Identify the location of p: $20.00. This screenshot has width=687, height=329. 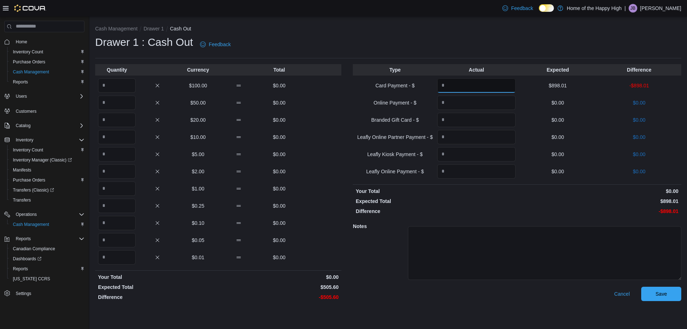
(198, 120).